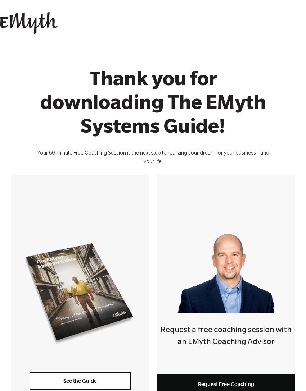  What do you see at coordinates (153, 158) in the screenshot?
I see `span: Your 60-minute Free Coaching Session is the next step to realizing your dream for your business—a...` at bounding box center [153, 158].